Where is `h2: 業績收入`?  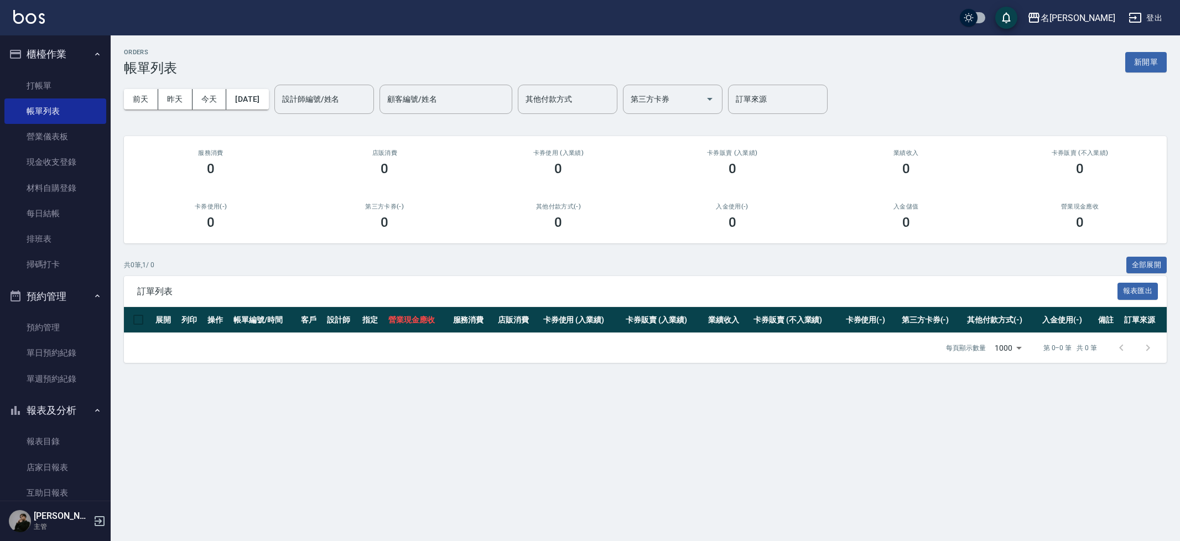 h2: 業績收入 is located at coordinates (906, 153).